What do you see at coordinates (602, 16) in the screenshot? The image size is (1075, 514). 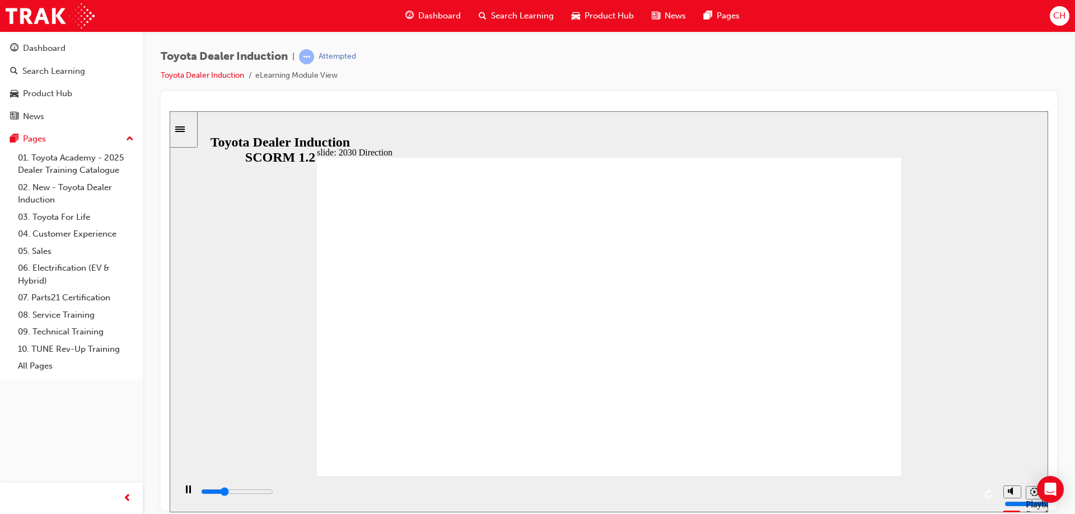 I see `a: car-iconProduct Hub` at bounding box center [602, 16].